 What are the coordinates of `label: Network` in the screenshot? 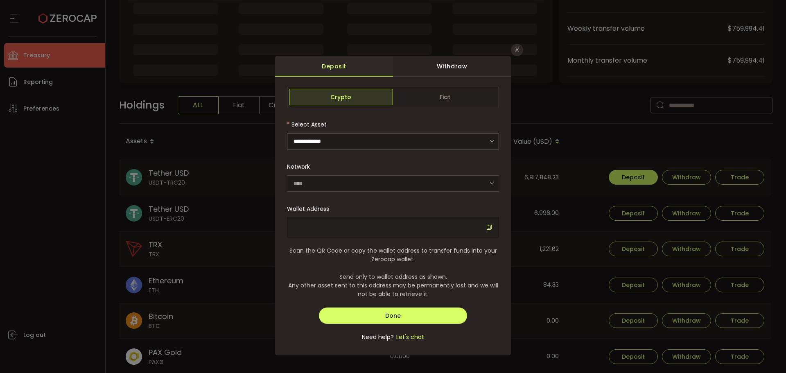 It's located at (298, 167).